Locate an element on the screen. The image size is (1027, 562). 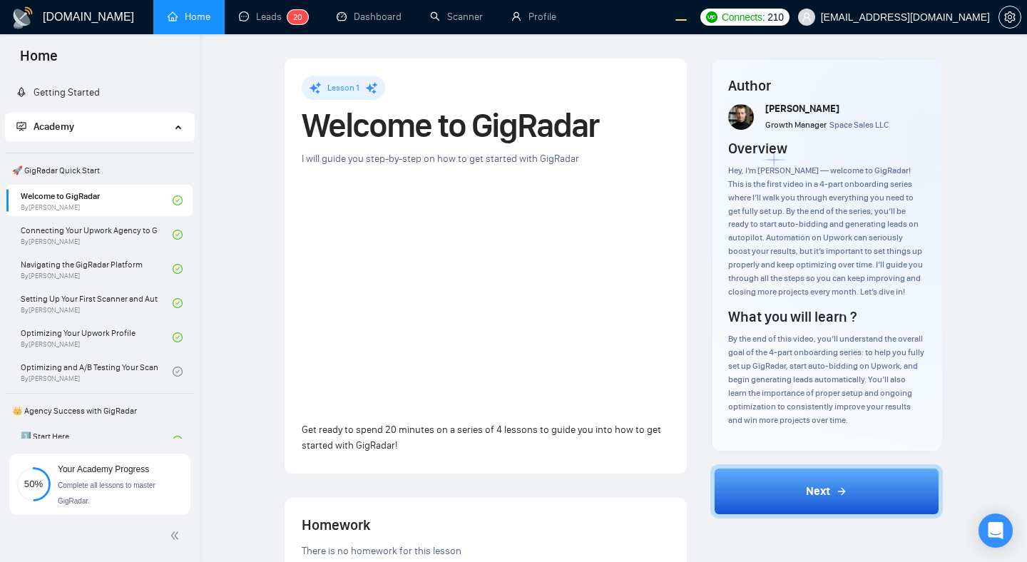
h4: Homework is located at coordinates (486, 525).